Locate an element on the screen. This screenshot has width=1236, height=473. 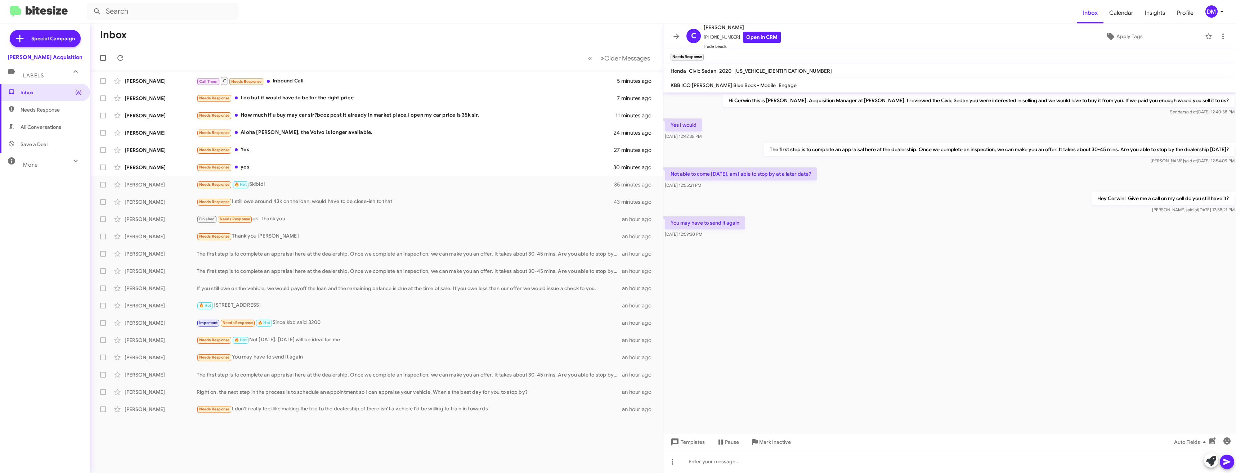
div: Inbound Call is located at coordinates (407, 81).